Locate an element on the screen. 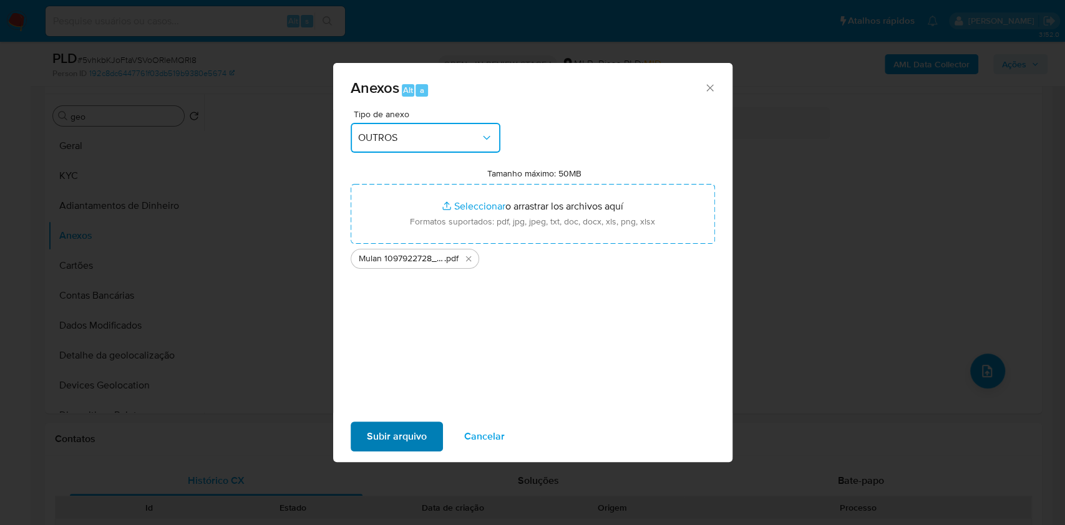 This screenshot has width=1065, height=525. button: Eliminar Mulan 1097922728_Carlos Alberto Rodrigues da Silva 2025_08_08_10_44_30.pdf is located at coordinates (468, 259).